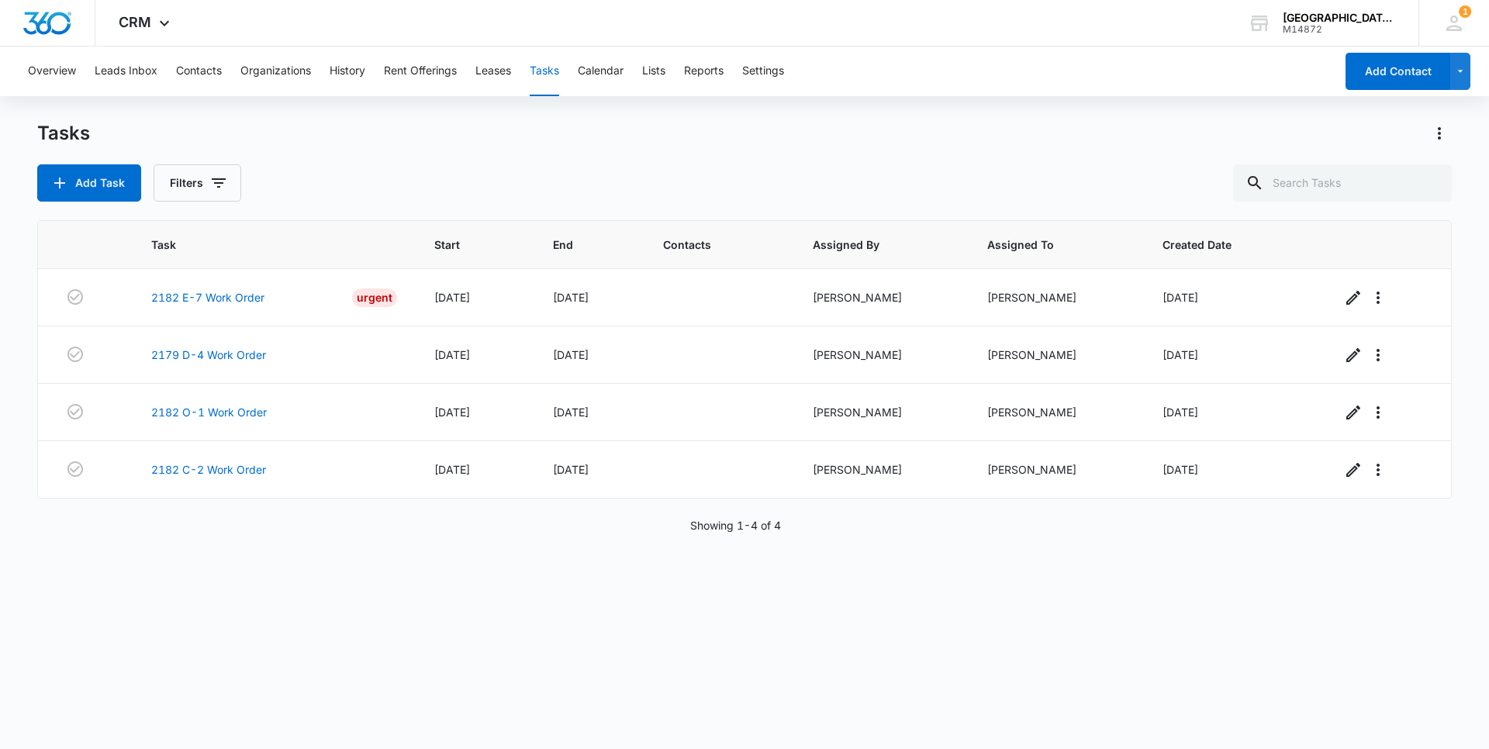 The height and width of the screenshot is (749, 1489). What do you see at coordinates (135, 22) in the screenshot?
I see `span: CRM` at bounding box center [135, 22].